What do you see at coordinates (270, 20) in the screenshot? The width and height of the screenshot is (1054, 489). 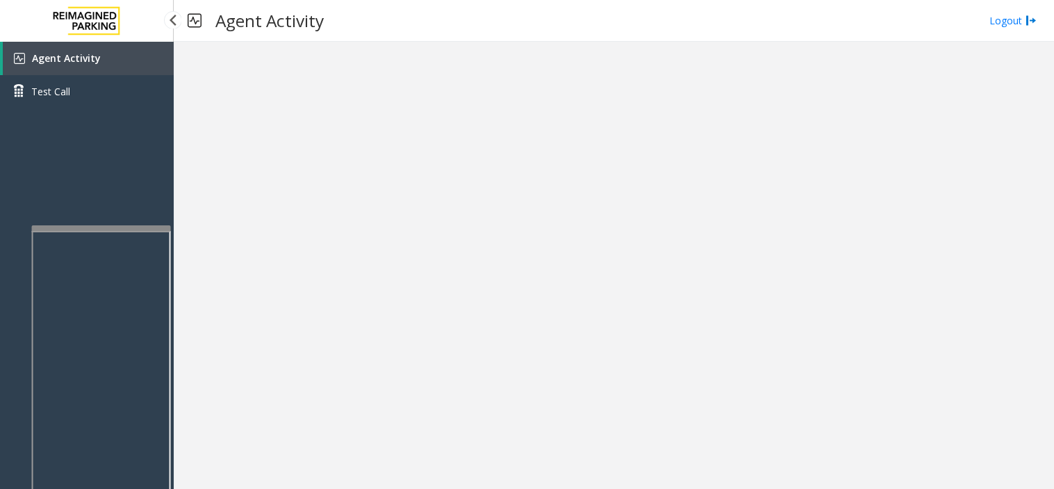 I see `h3: Agent Activity` at bounding box center [270, 20].